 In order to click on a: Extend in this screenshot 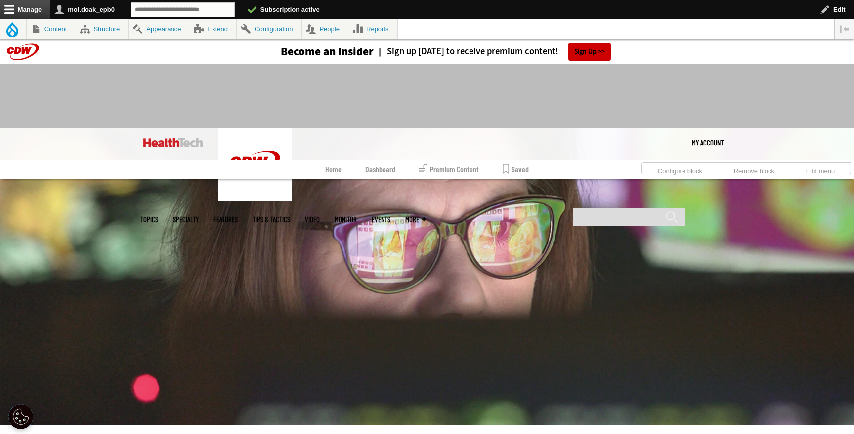, I will do `click(214, 29)`.